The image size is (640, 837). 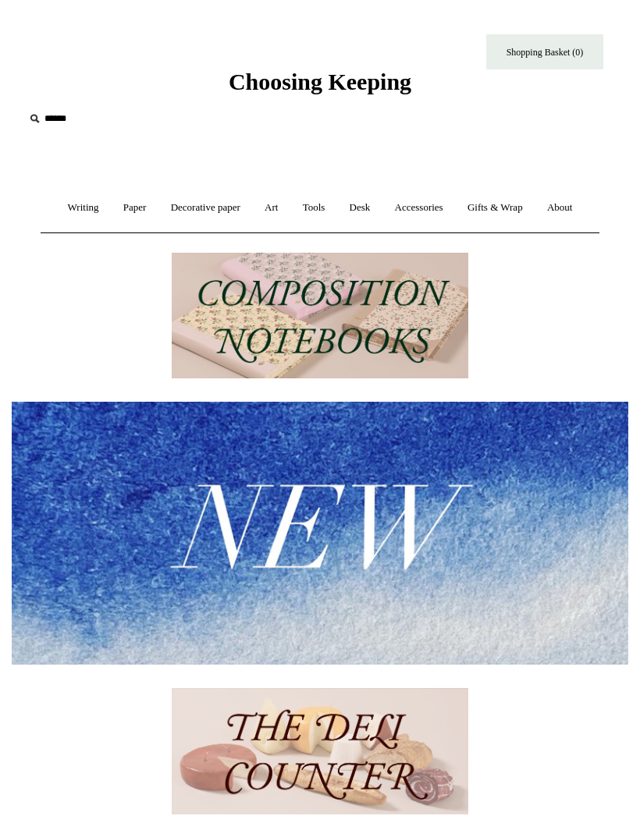 What do you see at coordinates (419, 208) in the screenshot?
I see `a: Accessories` at bounding box center [419, 208].